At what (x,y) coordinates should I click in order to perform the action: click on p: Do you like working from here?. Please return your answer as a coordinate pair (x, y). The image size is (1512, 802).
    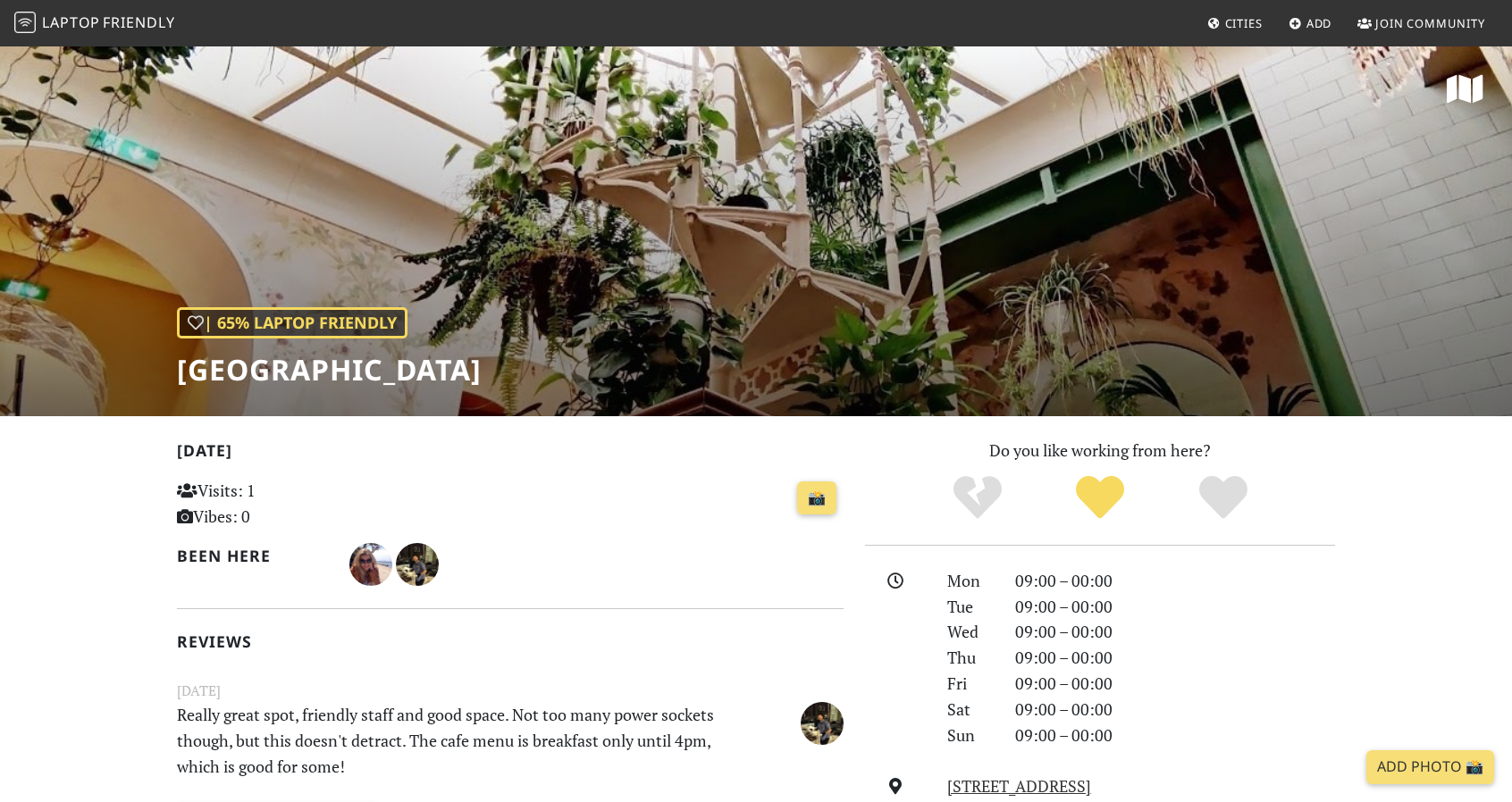
    Looking at the image, I should click on (1100, 450).